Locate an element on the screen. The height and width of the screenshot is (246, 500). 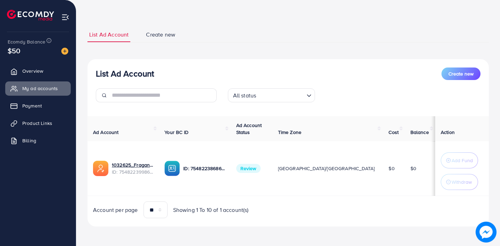
span: Ad Account Status is located at coordinates (249, 129).